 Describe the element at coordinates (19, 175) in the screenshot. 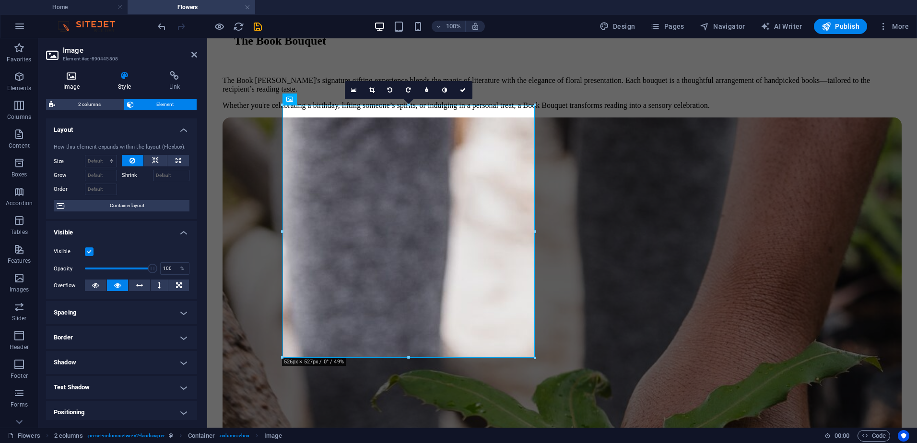

I see `p: Boxes` at that location.